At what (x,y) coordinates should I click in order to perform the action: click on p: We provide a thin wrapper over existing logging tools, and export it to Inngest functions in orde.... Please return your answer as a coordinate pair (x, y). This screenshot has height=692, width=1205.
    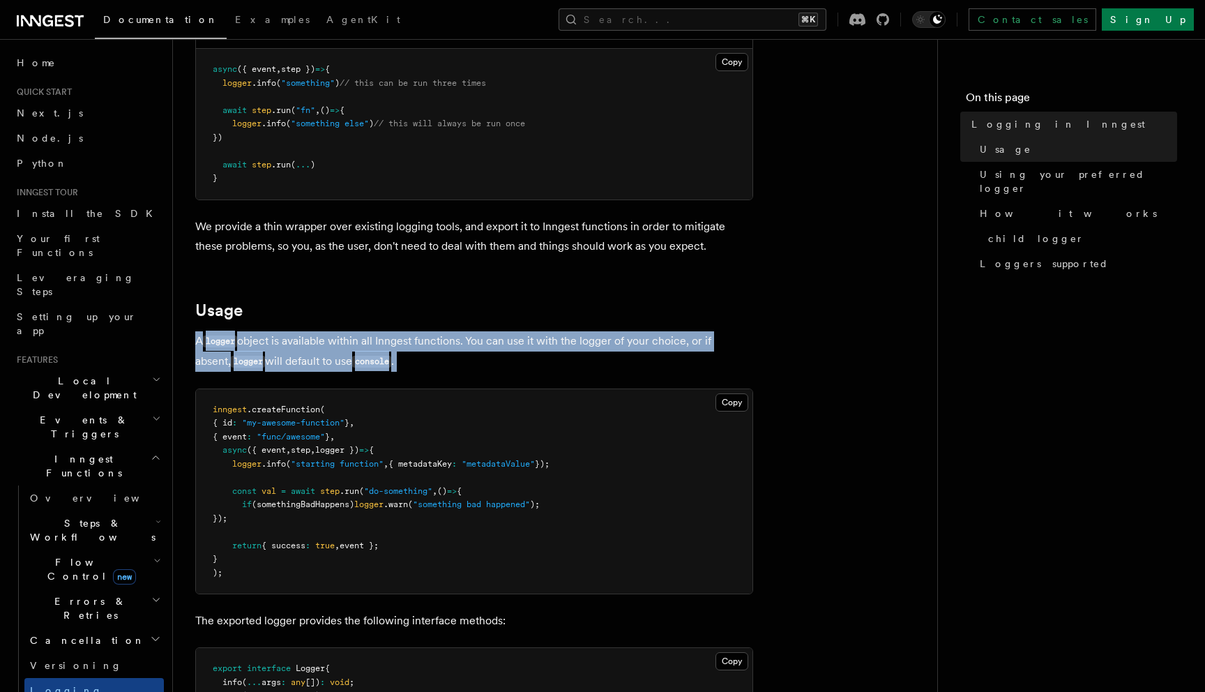
    Looking at the image, I should click on (474, 236).